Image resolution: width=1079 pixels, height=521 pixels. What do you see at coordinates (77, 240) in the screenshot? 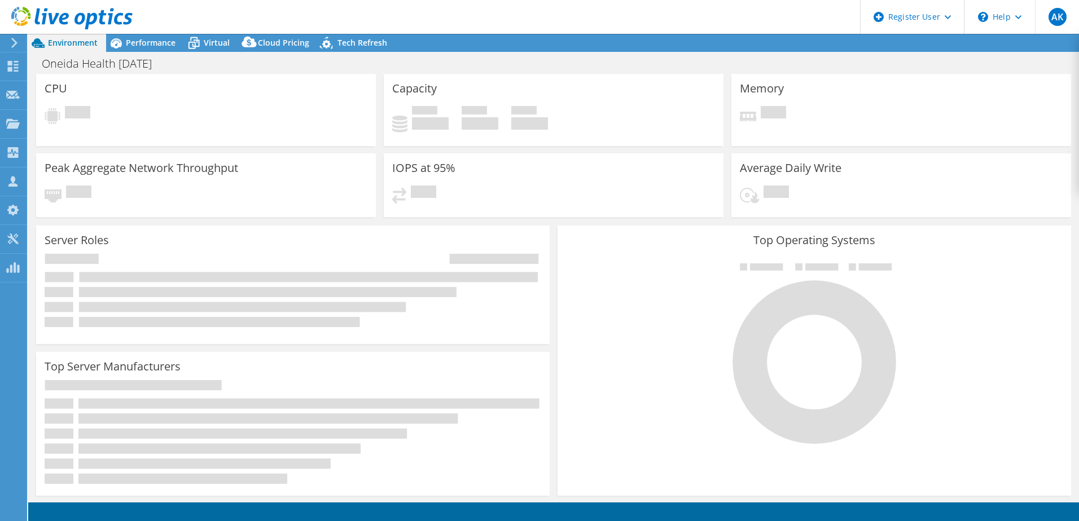
I see `h3: Server Roles` at bounding box center [77, 240].